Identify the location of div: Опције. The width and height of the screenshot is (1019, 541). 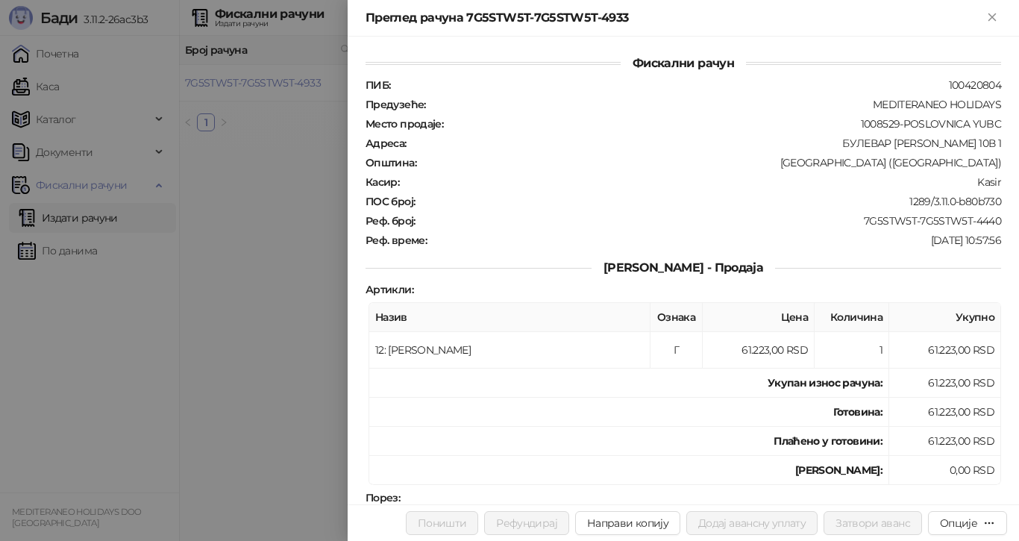
(959, 523).